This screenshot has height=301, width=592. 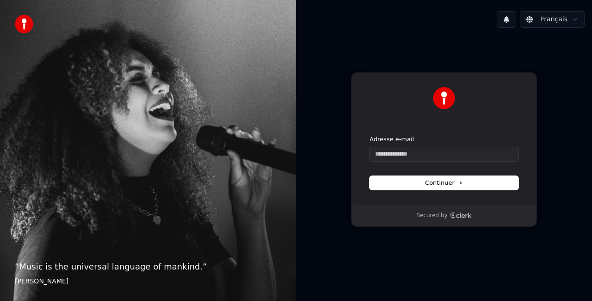 I want to click on img: Youka, so click(x=444, y=98).